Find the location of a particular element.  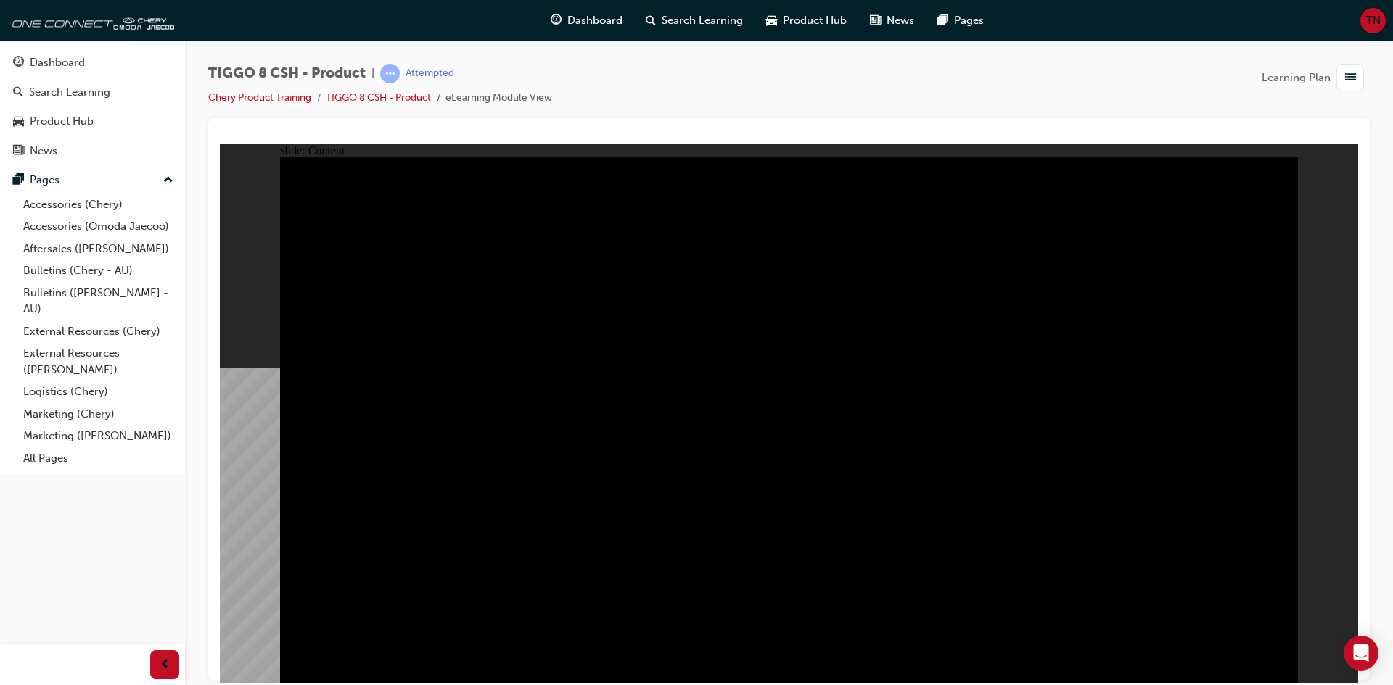

button: TN is located at coordinates (1372, 20).